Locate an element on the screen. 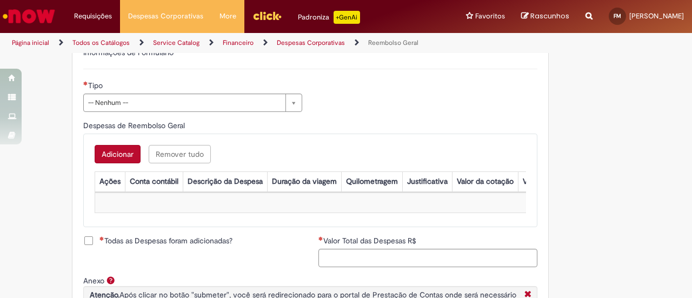 Image resolution: width=692 pixels, height=298 pixels. label: Anexo is located at coordinates (94, 281).